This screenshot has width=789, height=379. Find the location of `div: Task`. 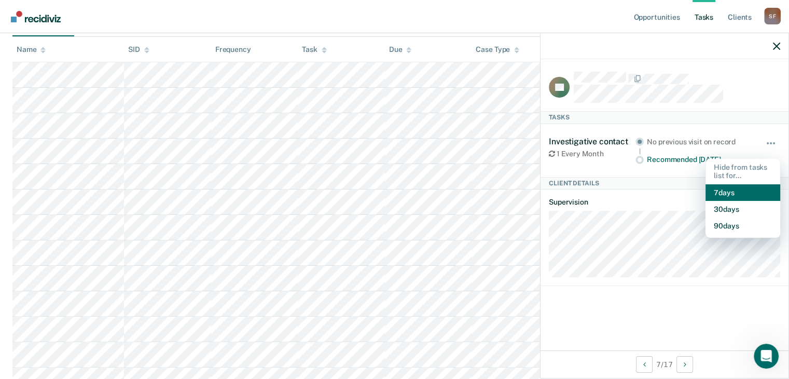

div: Task is located at coordinates (314, 49).